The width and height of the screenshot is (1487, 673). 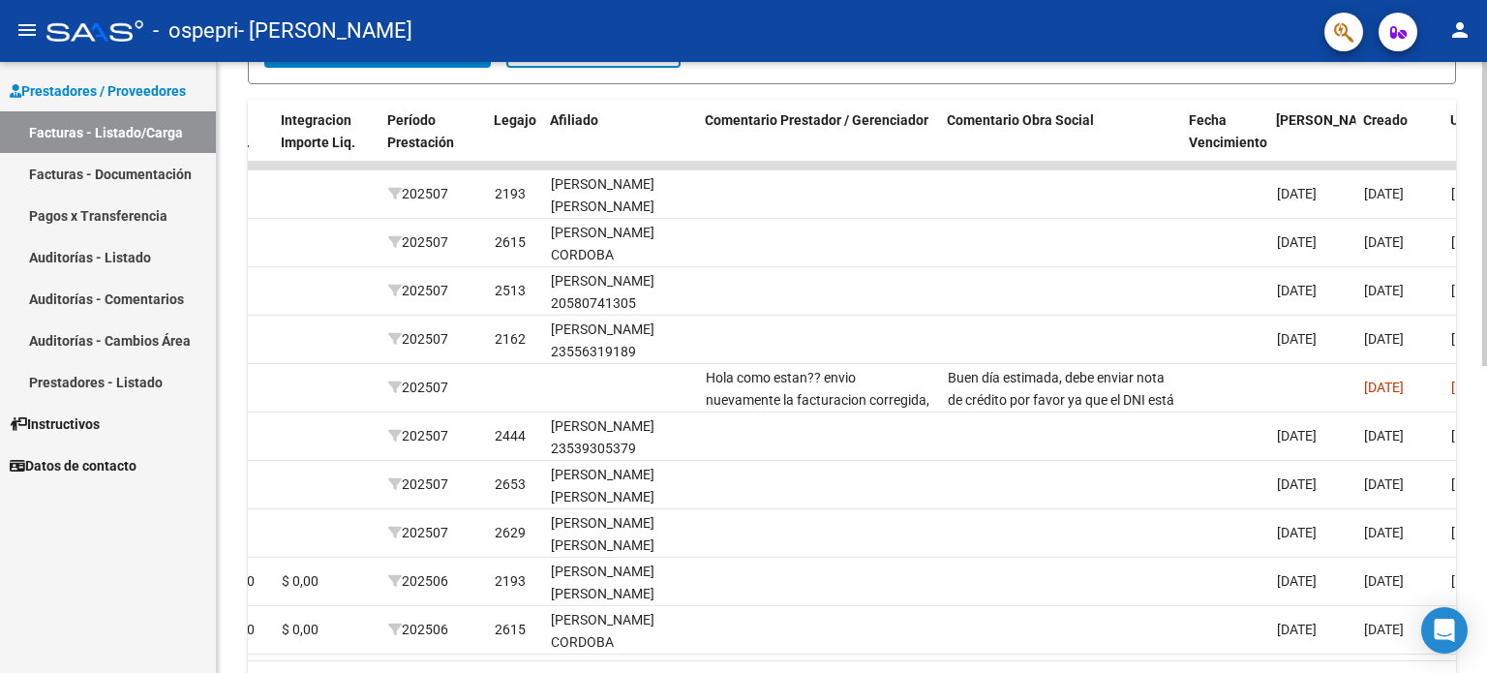 I want to click on datatable-header-cell: Período Prestación, so click(x=433, y=142).